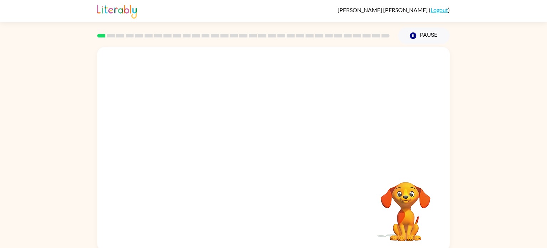 The image size is (547, 248). What do you see at coordinates (406, 206) in the screenshot?
I see `video: Your browser must support playing .mp4 files to use Literably. Please try using another browser.` at bounding box center [406, 206].